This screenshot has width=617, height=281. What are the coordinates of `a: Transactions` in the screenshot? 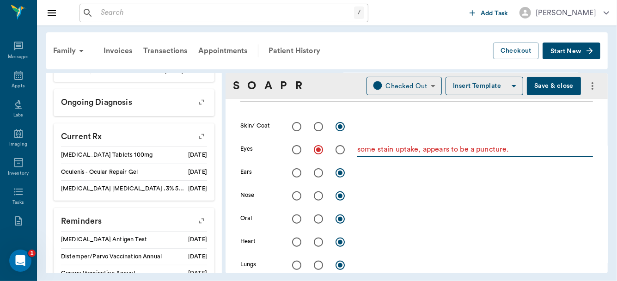 It's located at (165, 51).